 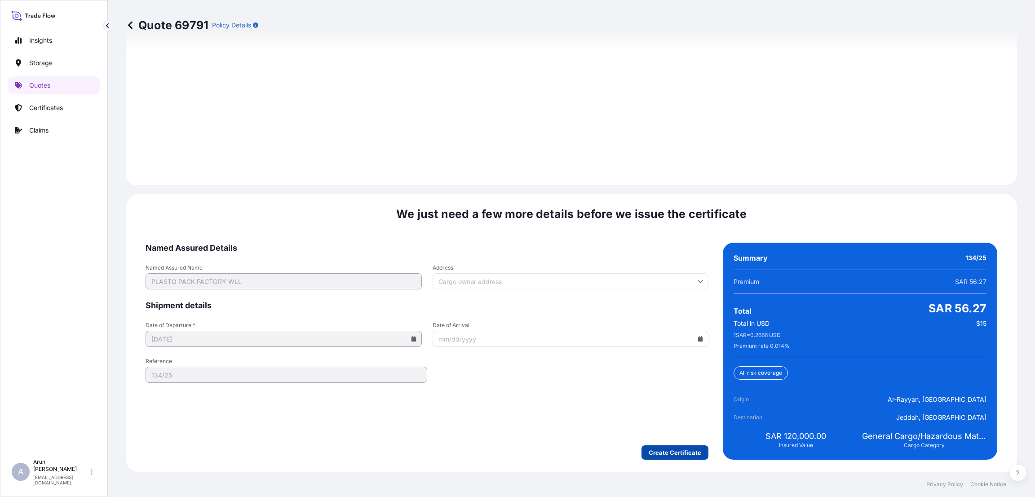 I want to click on a: Claims, so click(x=54, y=130).